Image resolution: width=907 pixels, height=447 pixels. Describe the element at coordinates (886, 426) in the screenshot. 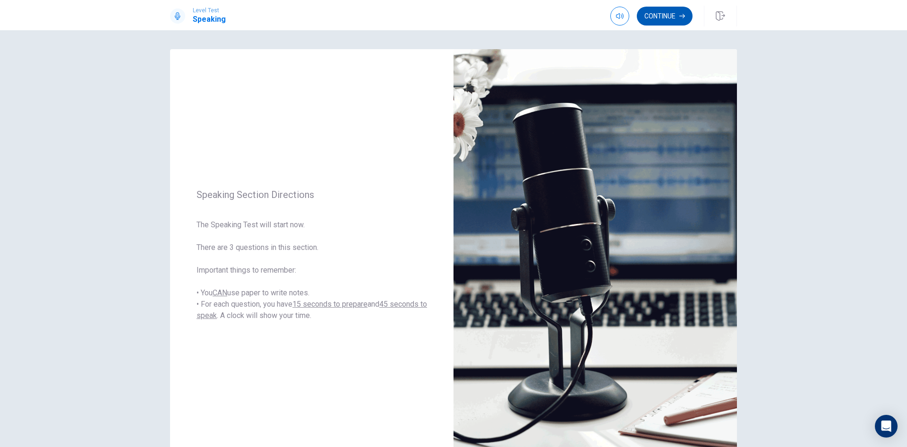

I see `div: Open Intercom Messenger` at that location.